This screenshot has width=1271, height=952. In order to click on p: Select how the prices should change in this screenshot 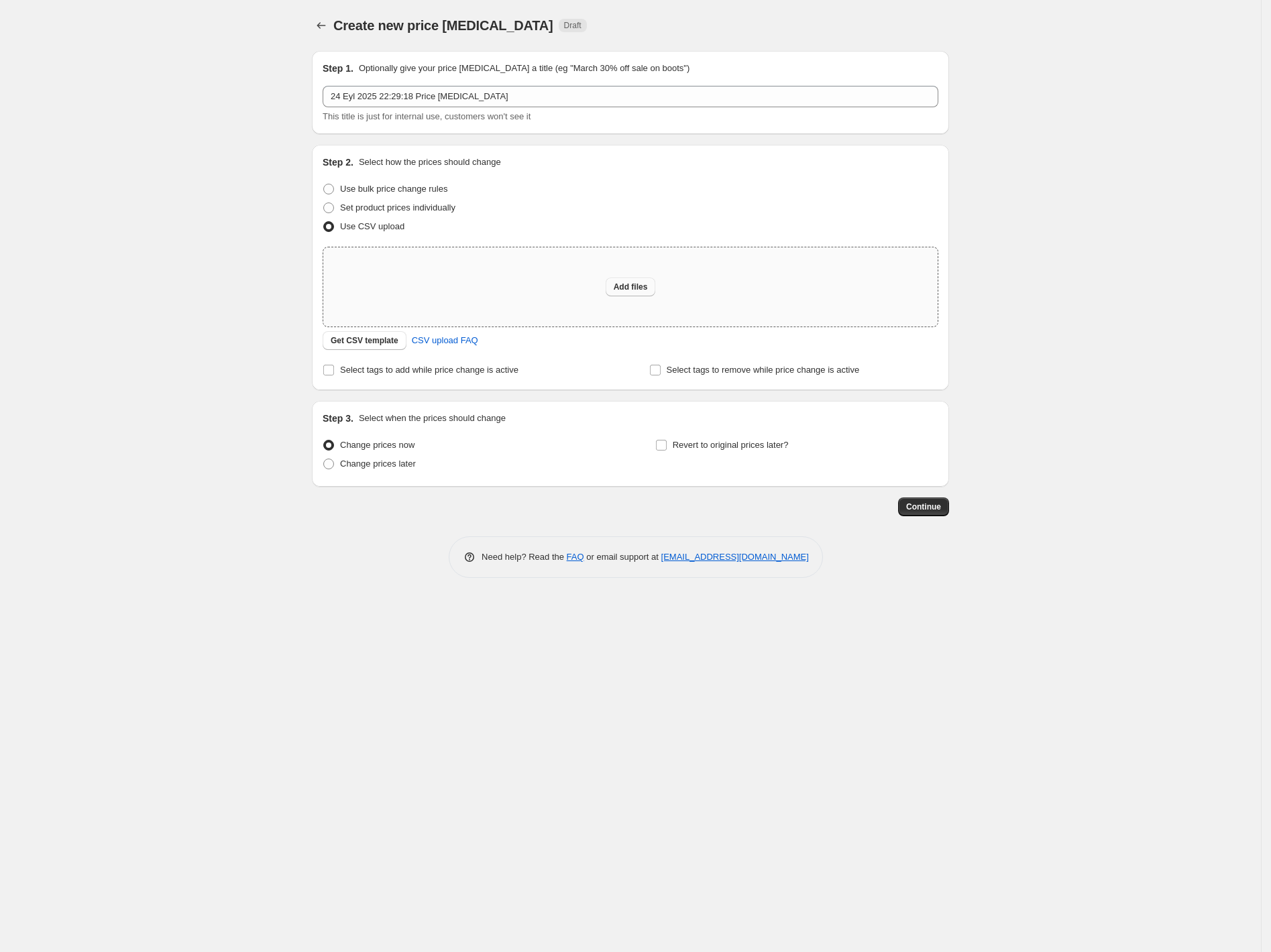, I will do `click(430, 163)`.